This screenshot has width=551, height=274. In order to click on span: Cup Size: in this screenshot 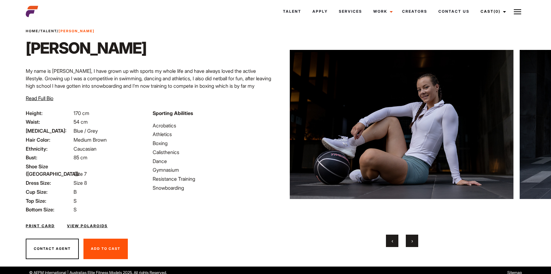, I will do `click(49, 192)`.